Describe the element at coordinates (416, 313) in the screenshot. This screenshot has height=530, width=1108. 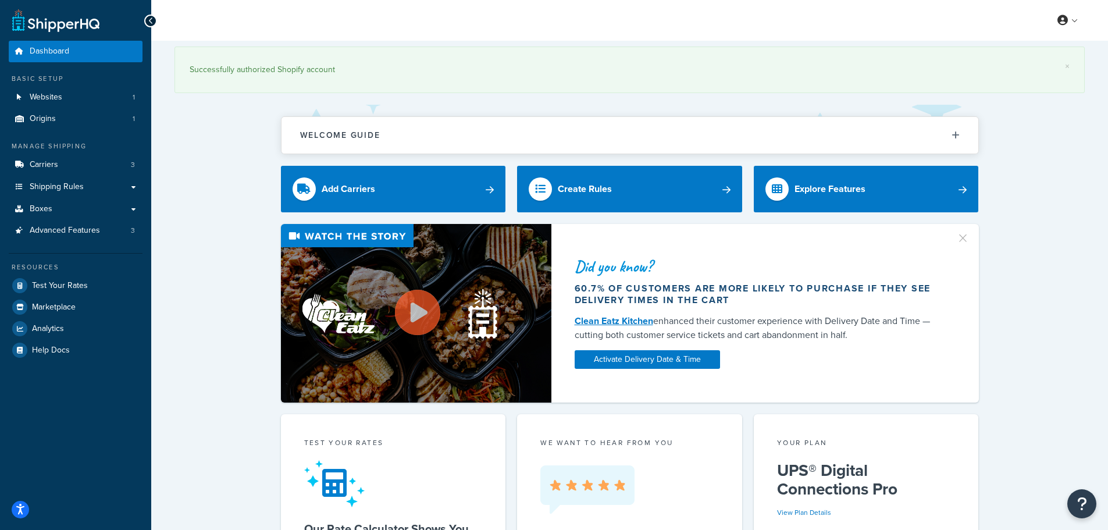
I see `img: Video thumbnail` at that location.